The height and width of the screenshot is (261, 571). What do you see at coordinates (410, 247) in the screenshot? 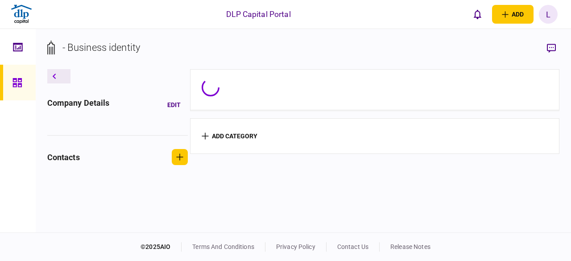
I see `a: release notes` at bounding box center [410, 247].